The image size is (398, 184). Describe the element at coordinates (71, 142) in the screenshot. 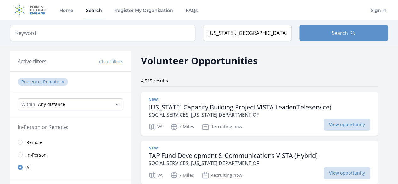

I see `a: Remote` at that location.